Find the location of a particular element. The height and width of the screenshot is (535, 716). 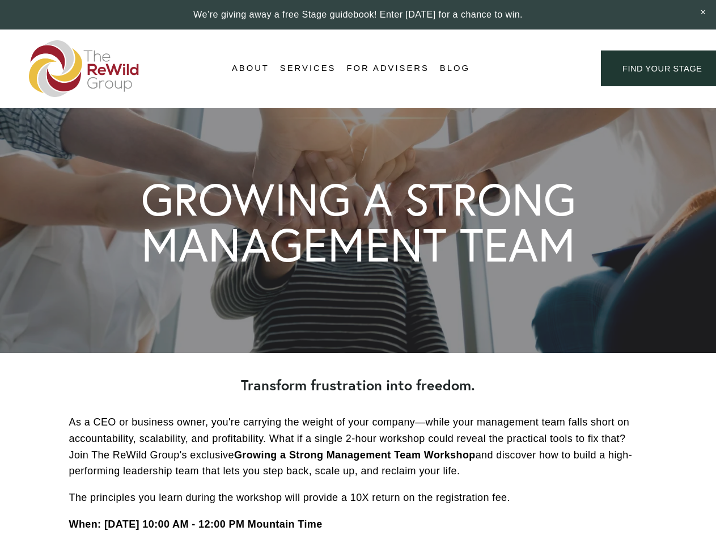

strong: When: is located at coordinates (85, 524).